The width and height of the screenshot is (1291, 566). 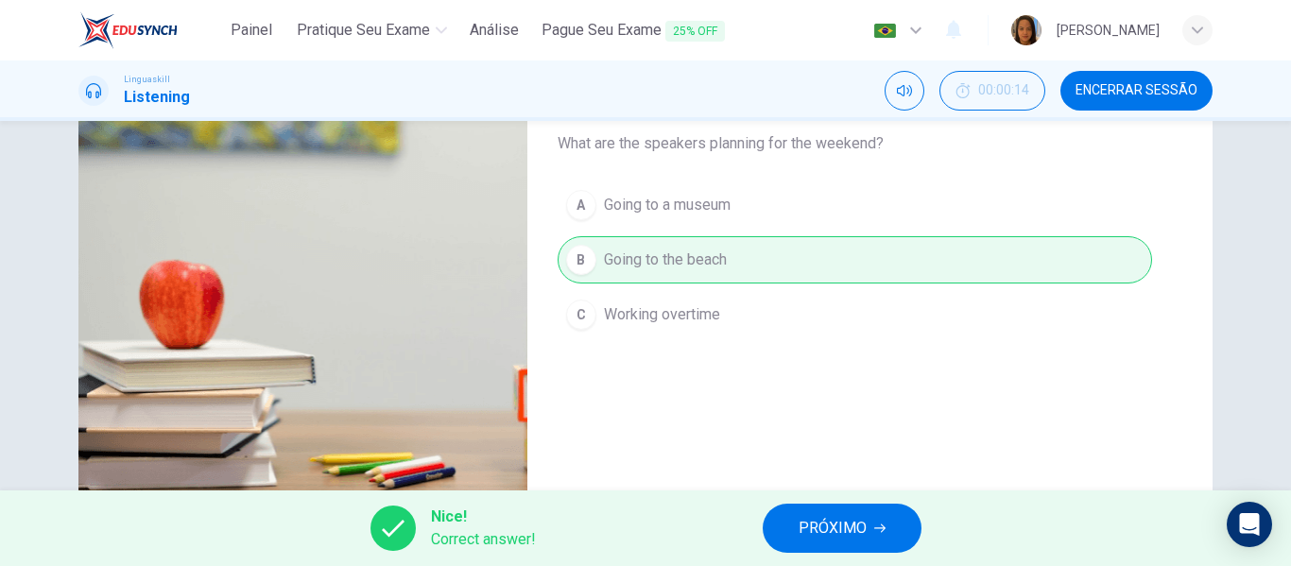 I want to click on button: Pratique seu exame, so click(x=371, y=30).